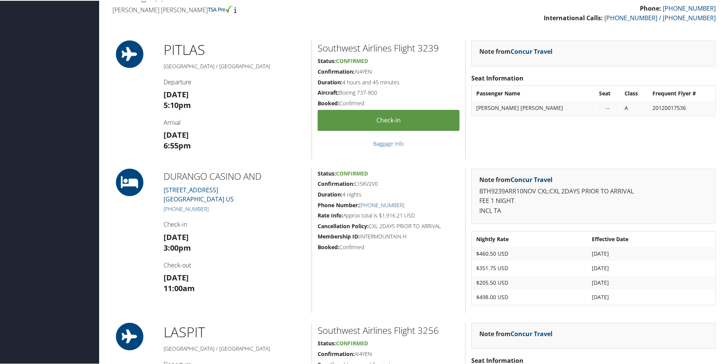 The image size is (726, 364). What do you see at coordinates (573, 17) in the screenshot?
I see `strong: International Calls:` at bounding box center [573, 17].